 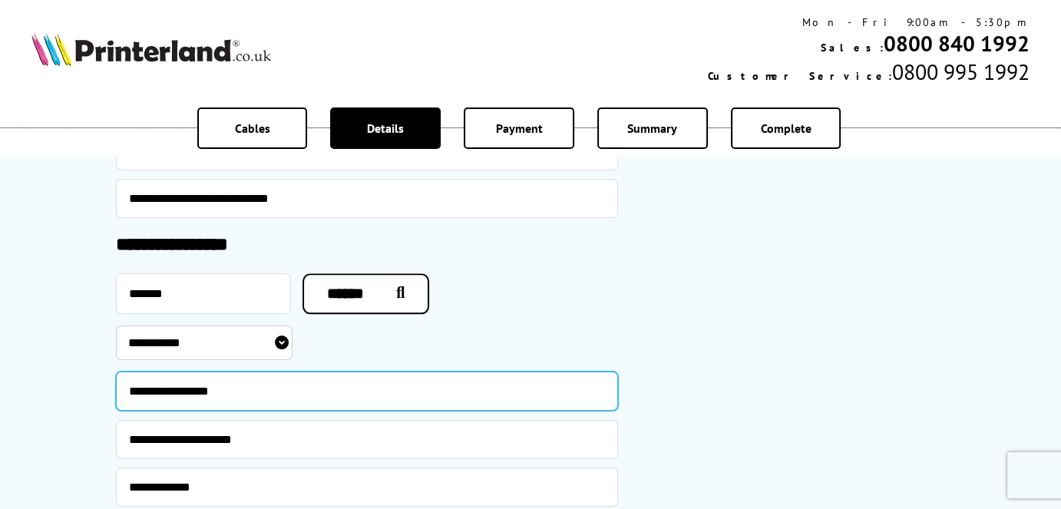 What do you see at coordinates (852, 48) in the screenshot?
I see `span: Sales:` at bounding box center [852, 48].